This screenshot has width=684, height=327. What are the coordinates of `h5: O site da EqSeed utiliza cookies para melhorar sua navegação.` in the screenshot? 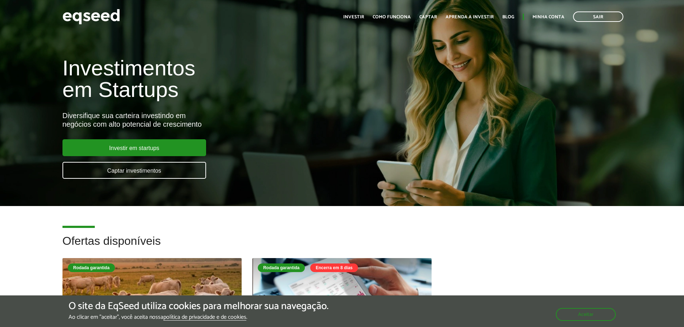 It's located at (199, 306).